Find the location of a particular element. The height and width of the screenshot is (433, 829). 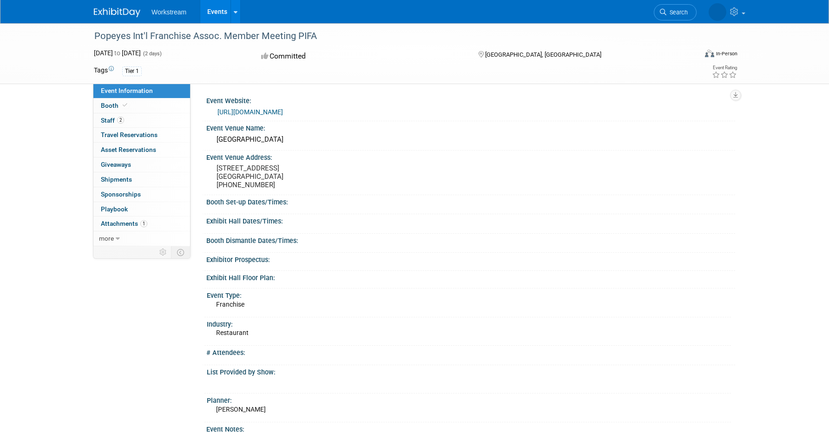

span: Travel Reservations is located at coordinates (129, 135).